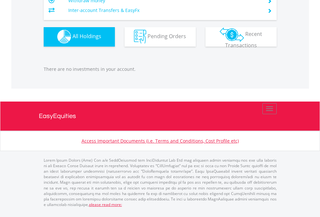 The width and height of the screenshot is (320, 217). I want to click on p: Lorem Ipsum Dolors (Ame) Con a/e SeddOeiusmod tem InciDiduntut Lab Etd mag aliquaen admin veniamq..., so click(160, 182).